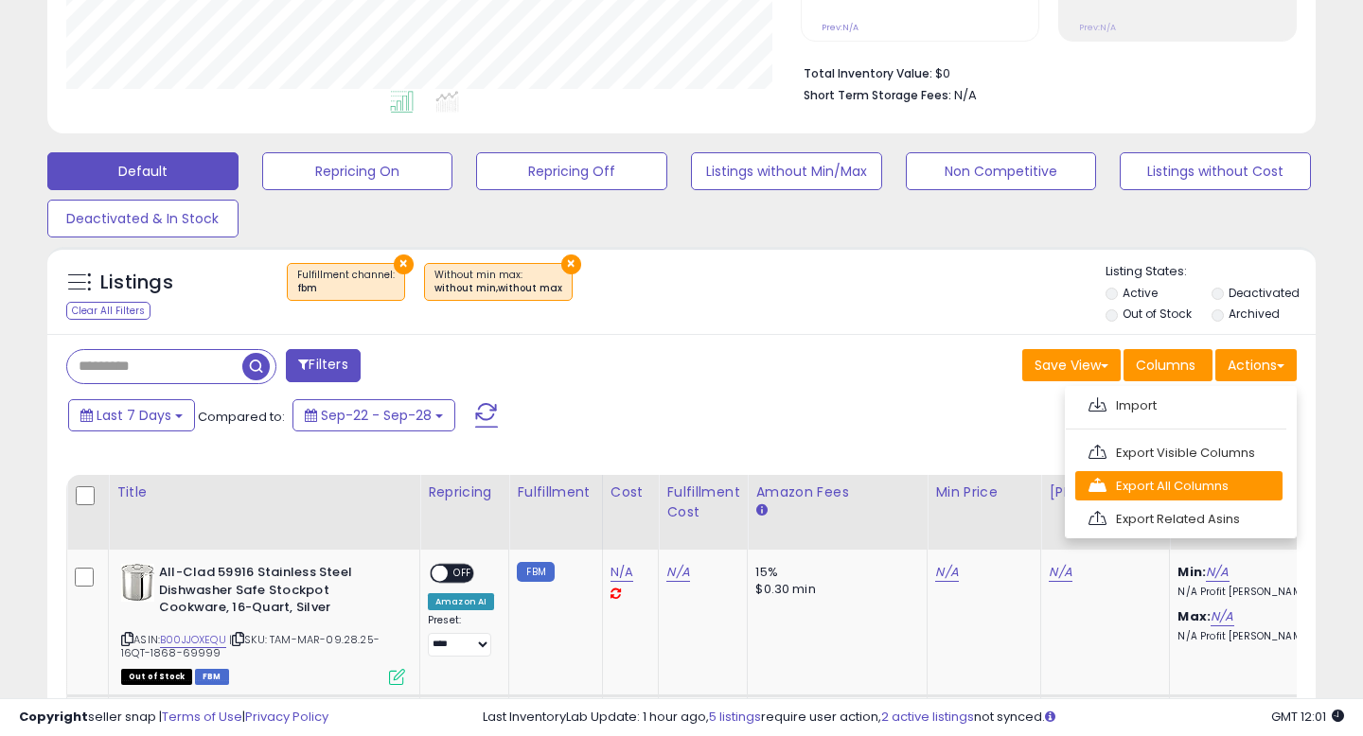 The height and width of the screenshot is (736, 1363). What do you see at coordinates (834, 573) in the screenshot?
I see `div: 15%` at bounding box center [834, 573].